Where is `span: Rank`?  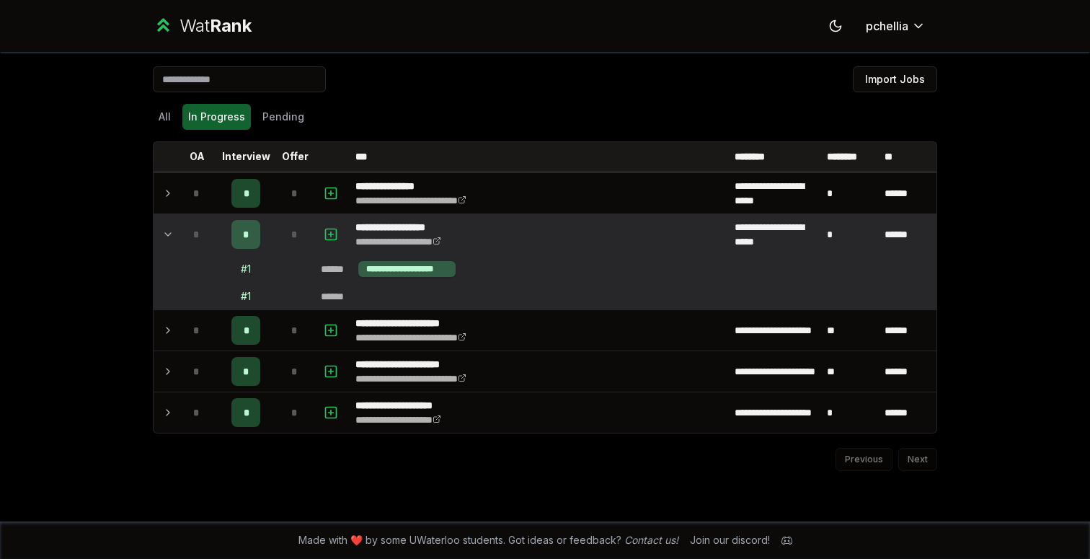 span: Rank is located at coordinates (231, 25).